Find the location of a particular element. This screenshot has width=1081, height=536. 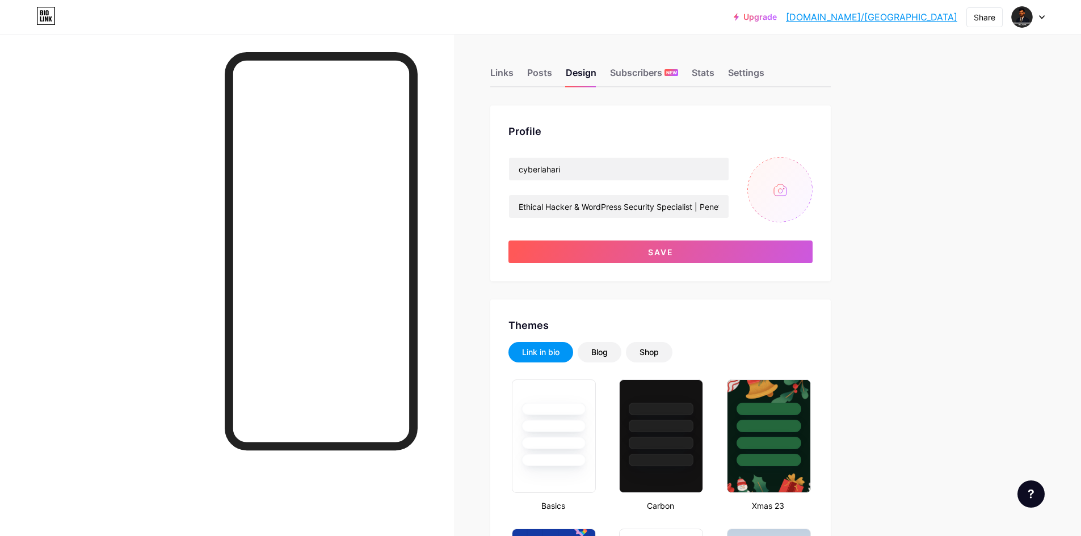

input: Bio is located at coordinates (619, 207).